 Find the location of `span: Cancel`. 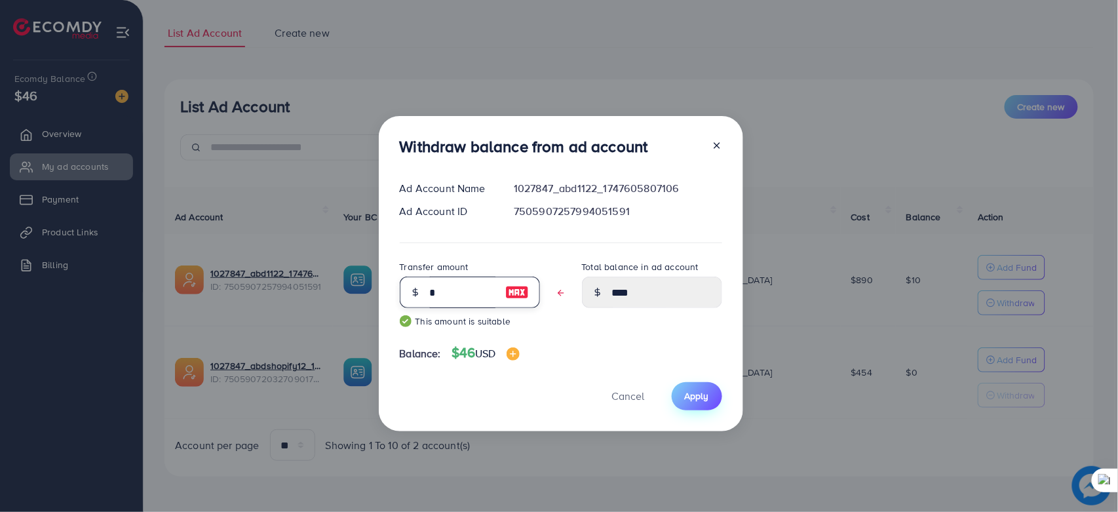

span: Cancel is located at coordinates (628, 396).